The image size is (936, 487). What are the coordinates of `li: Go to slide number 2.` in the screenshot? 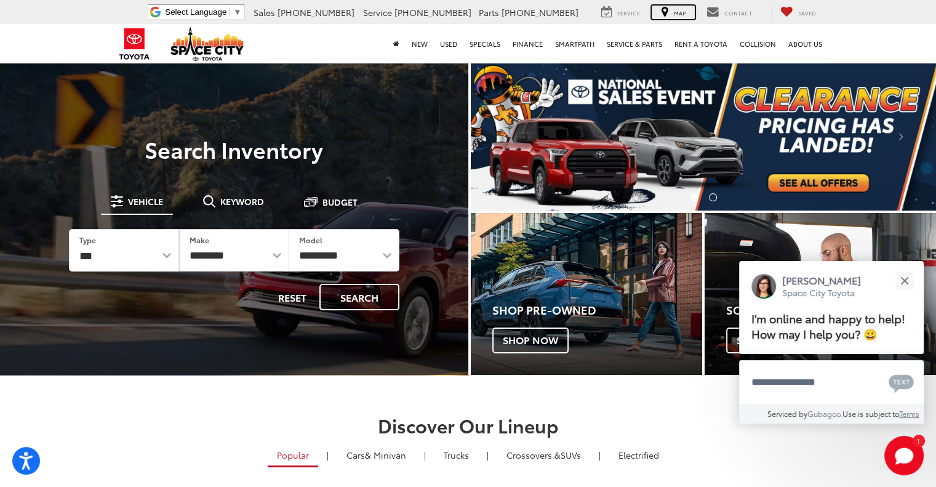 It's located at (713, 197).